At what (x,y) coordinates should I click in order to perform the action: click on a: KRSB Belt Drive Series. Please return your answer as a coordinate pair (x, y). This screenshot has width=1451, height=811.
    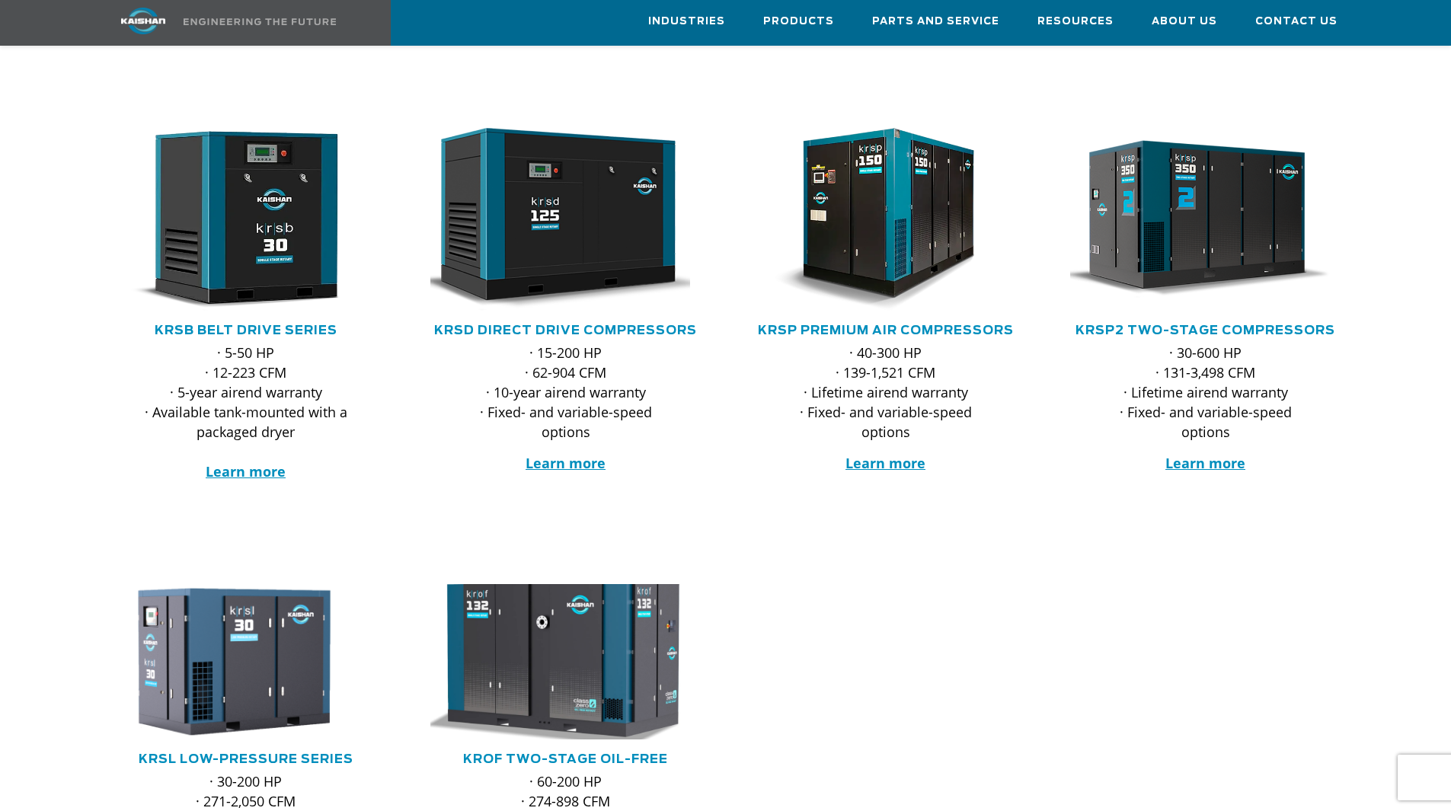
    Looking at the image, I should click on (246, 331).